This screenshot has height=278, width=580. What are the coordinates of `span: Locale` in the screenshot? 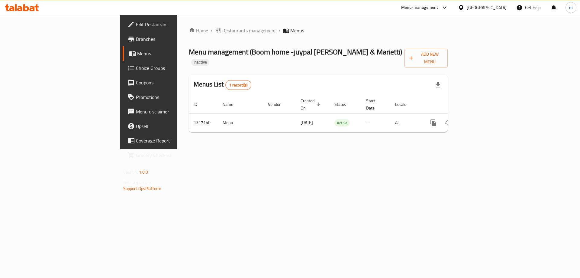 It's located at (405, 104).